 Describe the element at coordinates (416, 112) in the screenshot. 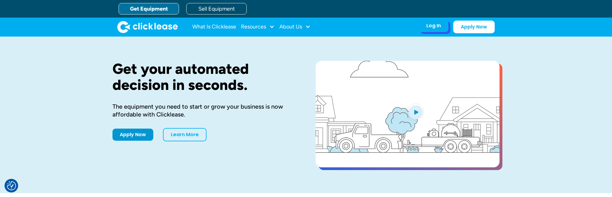

I see `img: Blue play button logo on a light blue circular background` at that location.